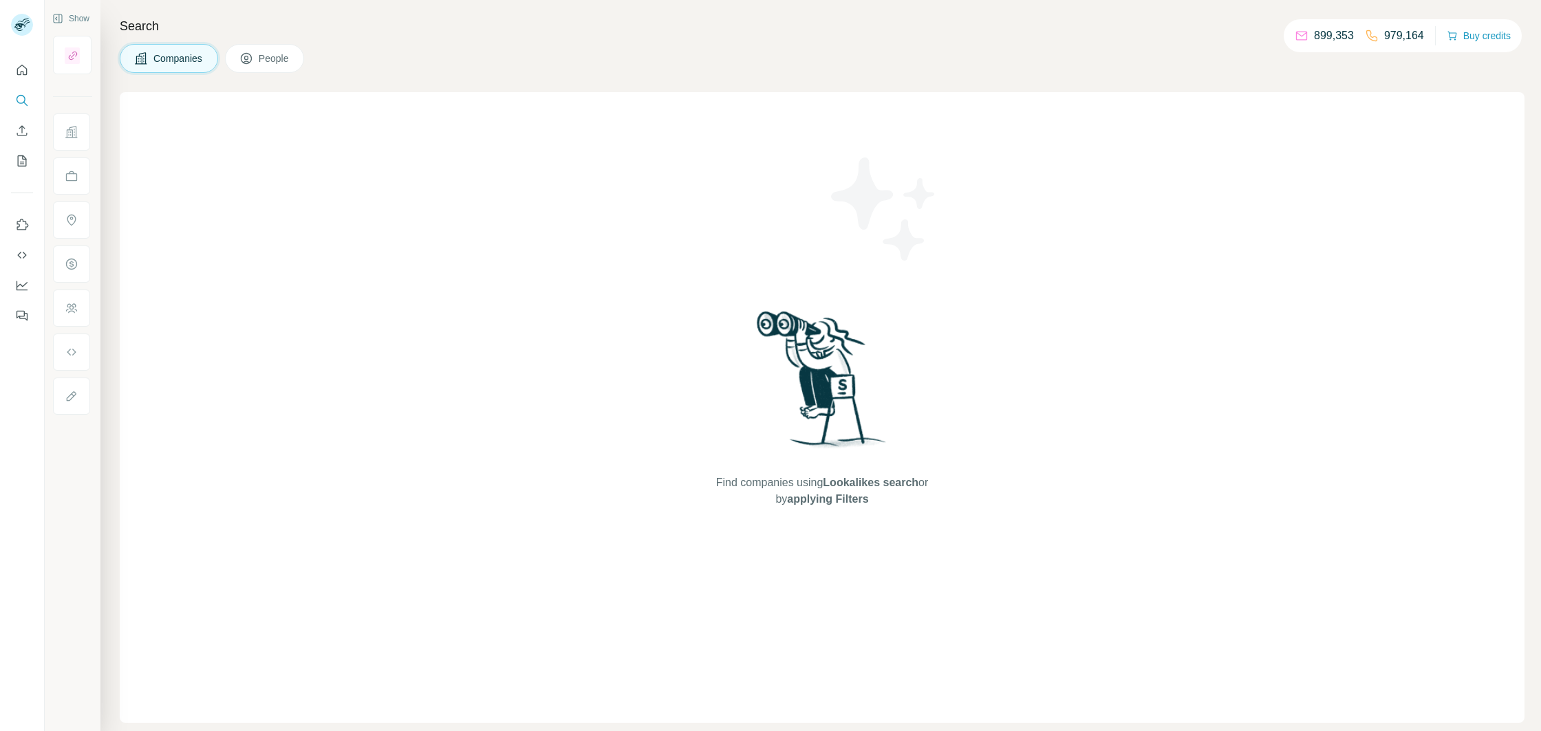 The image size is (1541, 731). What do you see at coordinates (822, 26) in the screenshot?
I see `h4: Search` at bounding box center [822, 26].